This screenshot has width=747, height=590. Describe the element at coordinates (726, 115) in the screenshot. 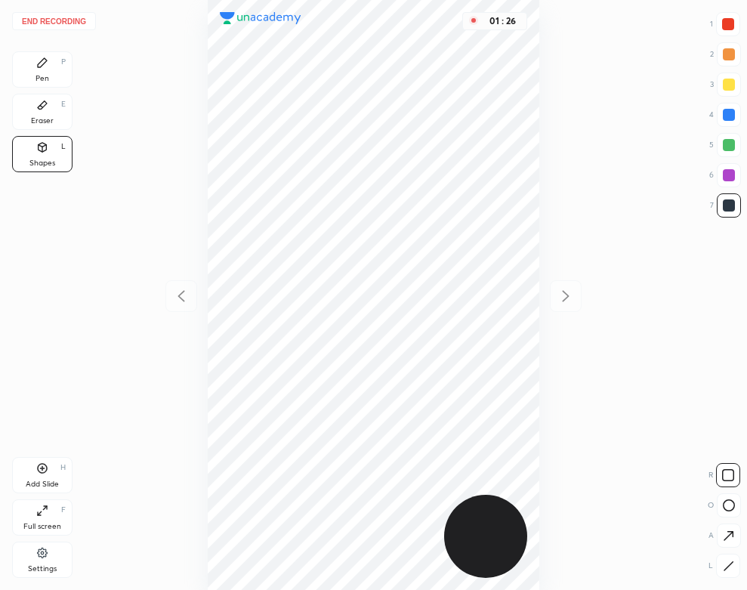

I see `div: 4` at that location.